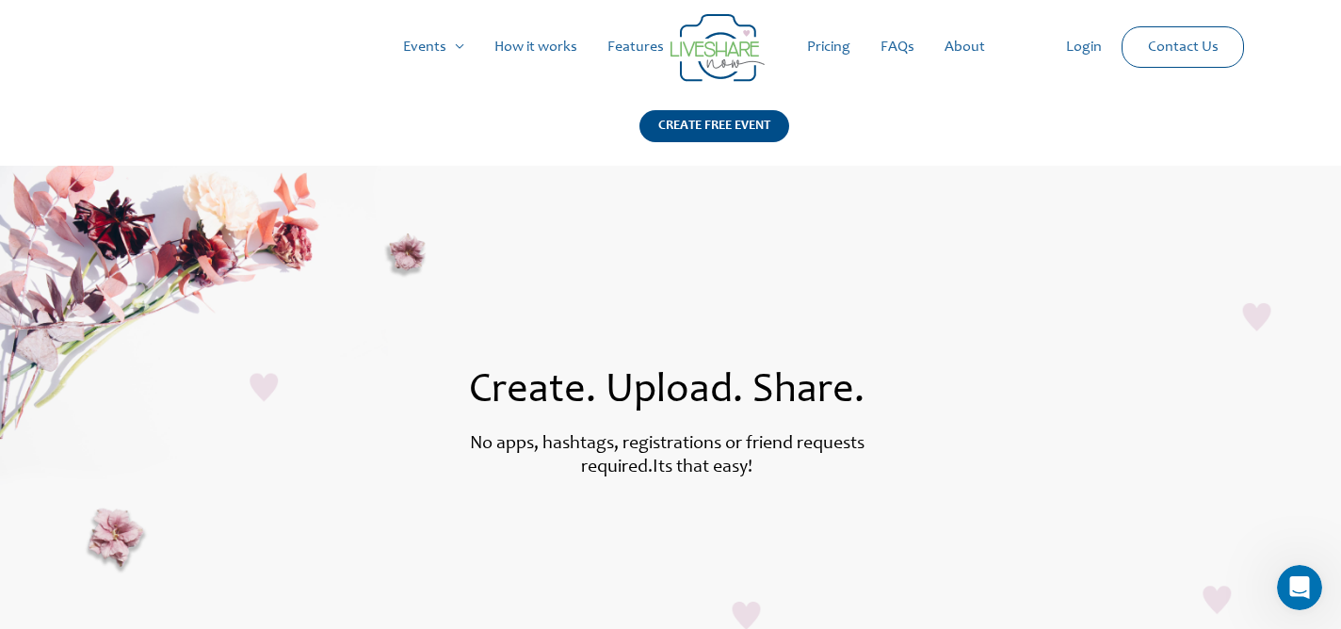  I want to click on div: CREATE FREE EVENT, so click(714, 126).